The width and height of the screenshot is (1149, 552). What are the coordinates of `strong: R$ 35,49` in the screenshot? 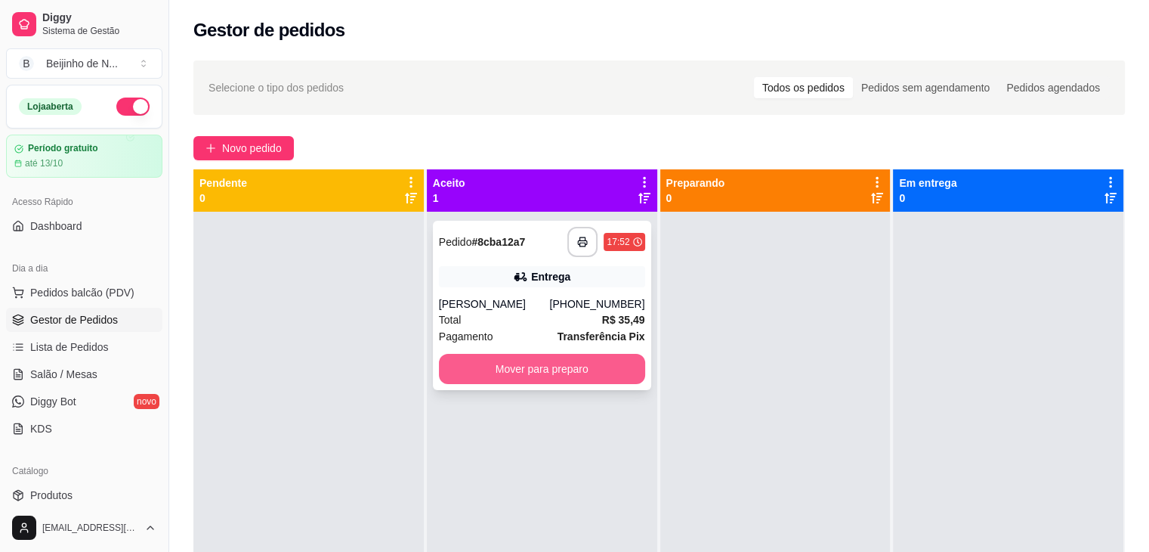 It's located at (623, 320).